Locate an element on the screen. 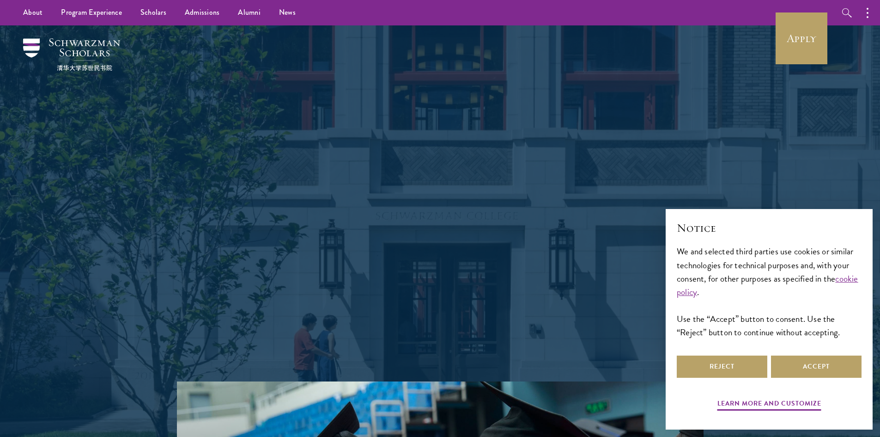 This screenshot has height=437, width=880. img: Schwarzman Scholars is located at coordinates (72, 55).